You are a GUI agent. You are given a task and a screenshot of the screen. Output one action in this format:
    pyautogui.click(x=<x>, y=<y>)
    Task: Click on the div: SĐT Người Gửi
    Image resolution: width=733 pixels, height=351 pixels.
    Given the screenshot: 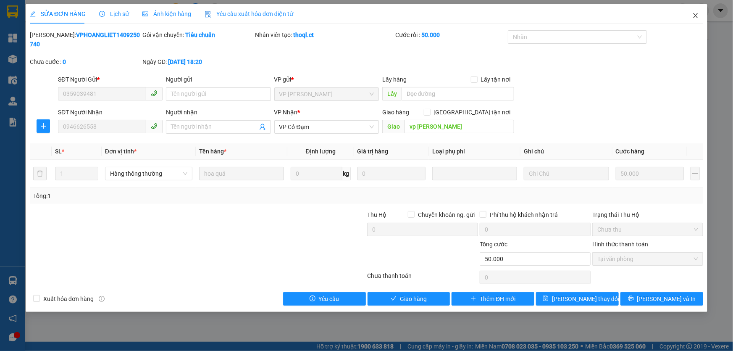 What is the action you would take?
    pyautogui.click(x=110, y=79)
    